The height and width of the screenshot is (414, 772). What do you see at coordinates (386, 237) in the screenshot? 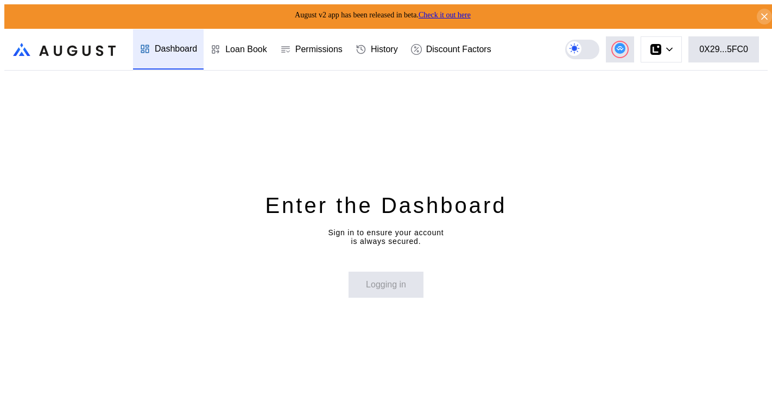
I see `div: Sign in to ensure your account is always secured.` at bounding box center [386, 237].